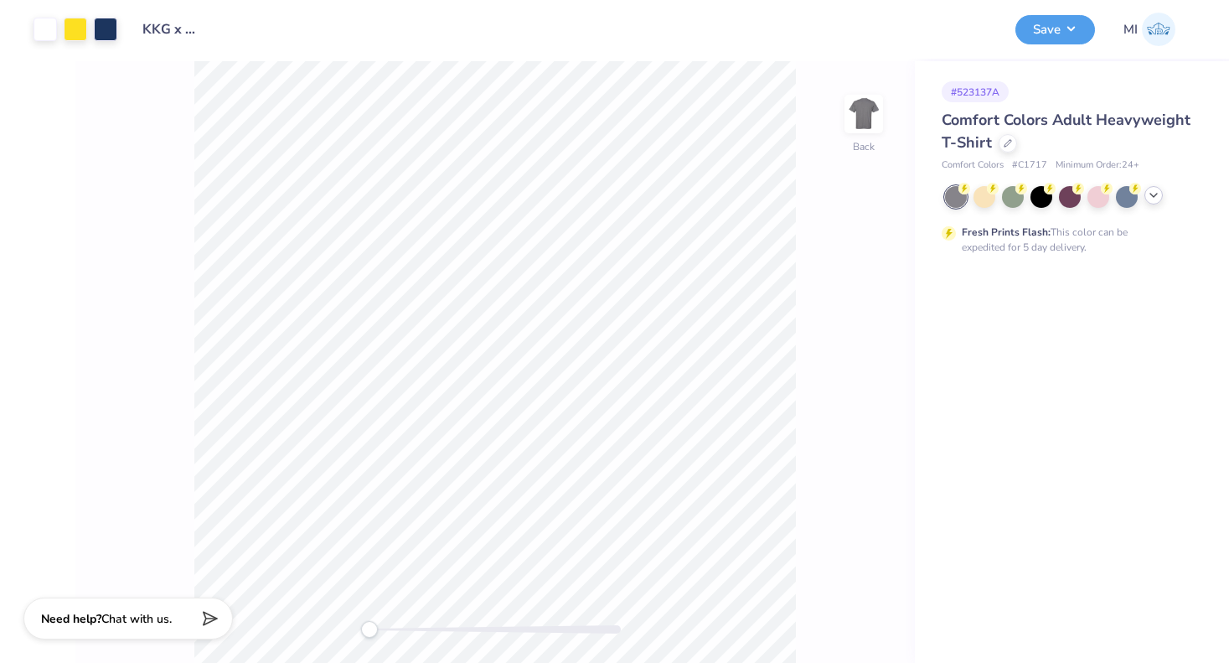 Image resolution: width=1229 pixels, height=663 pixels. What do you see at coordinates (137, 618) in the screenshot?
I see `span: Chat with us.` at bounding box center [137, 618].